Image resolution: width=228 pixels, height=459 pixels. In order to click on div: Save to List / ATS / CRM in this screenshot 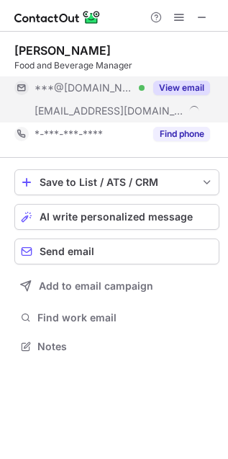, I will do `click(117, 182)`.